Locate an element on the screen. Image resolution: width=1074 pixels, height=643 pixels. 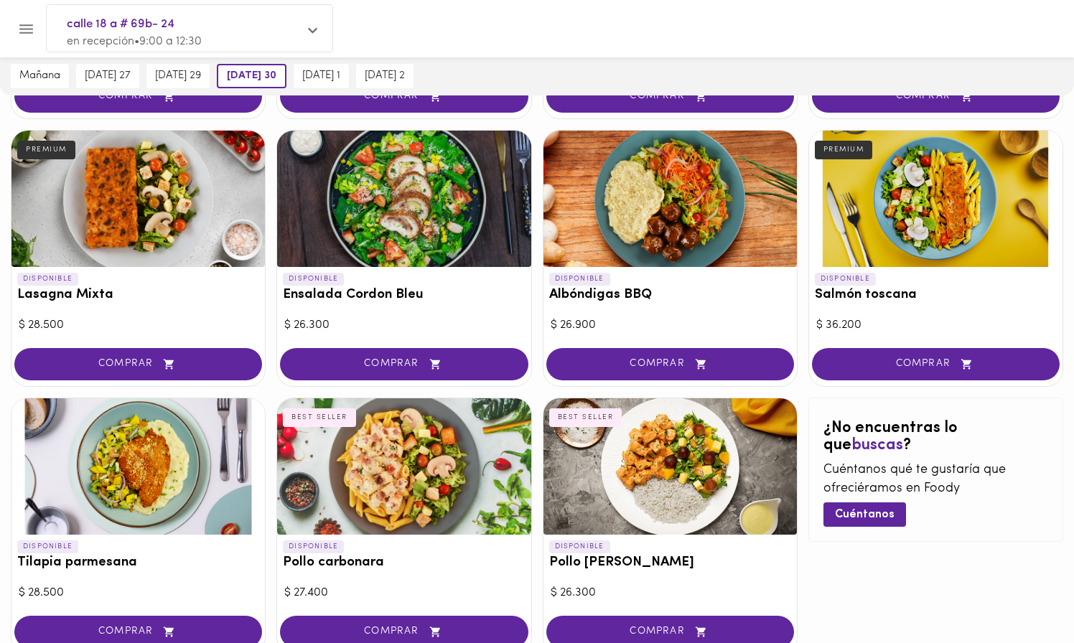
h3: Salmón toscana is located at coordinates (936, 295).